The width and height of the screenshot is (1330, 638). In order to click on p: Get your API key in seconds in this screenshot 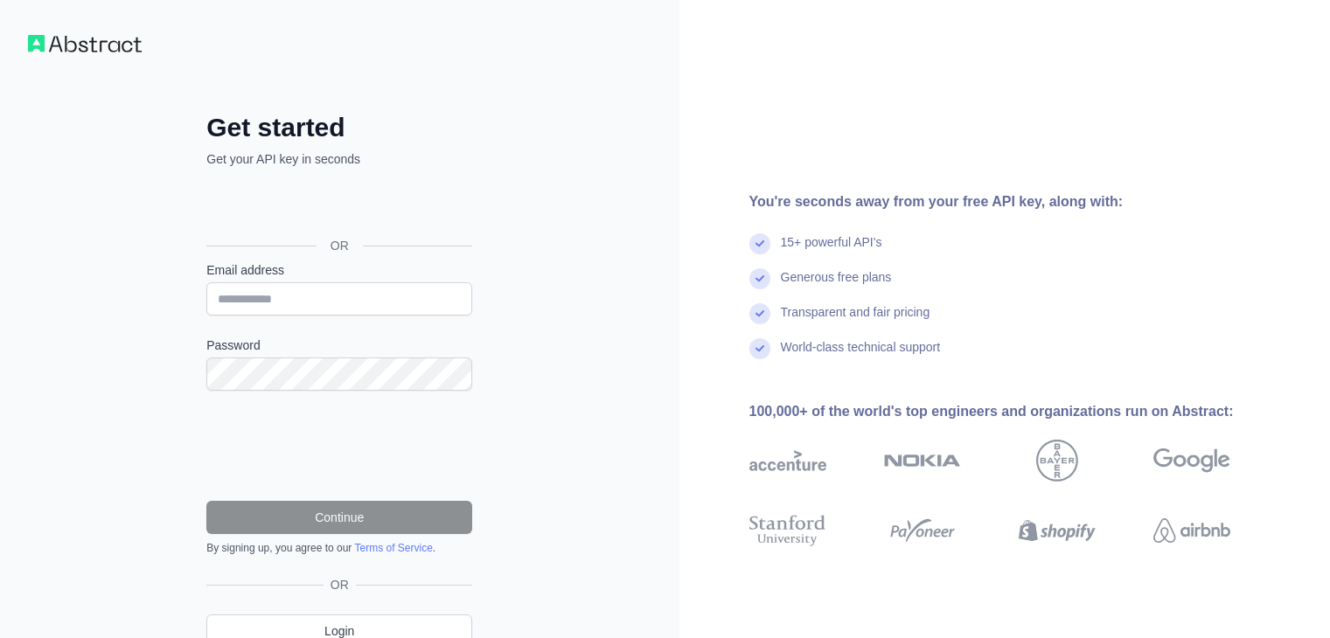, I will do `click(339, 159)`.